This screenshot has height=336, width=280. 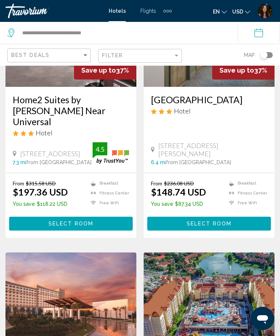 I want to click on mat-select: Sort by, so click(x=50, y=56).